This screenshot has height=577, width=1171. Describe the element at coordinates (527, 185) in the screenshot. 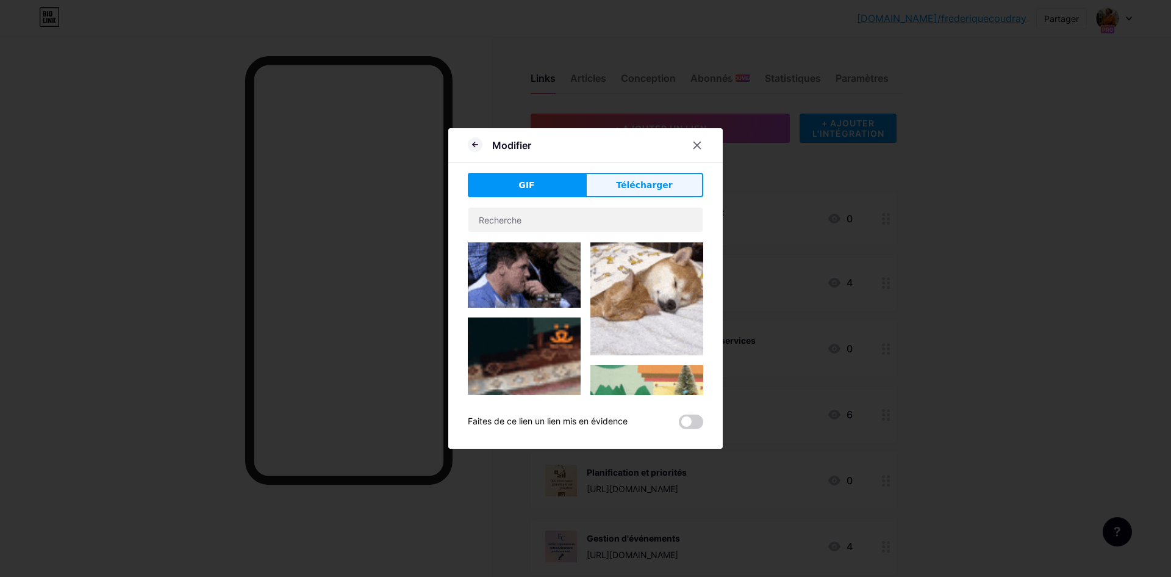

I see `button: GIF` at that location.